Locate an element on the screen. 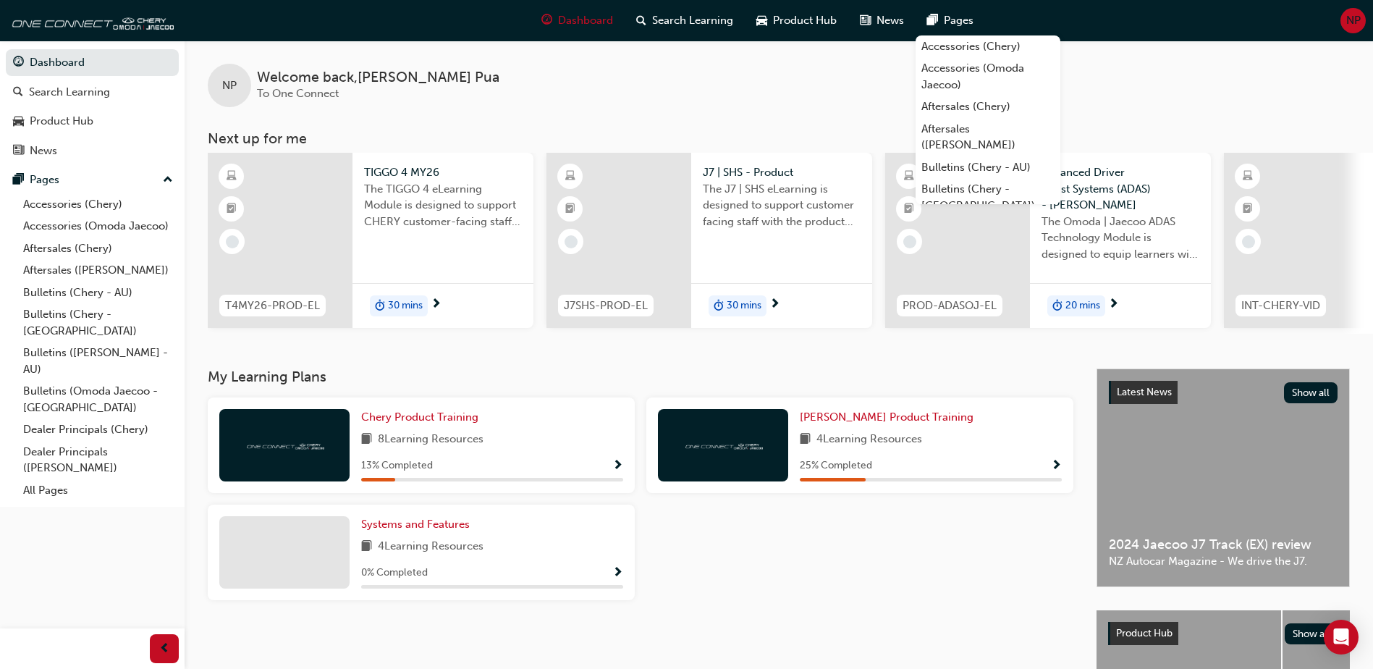 Image resolution: width=1373 pixels, height=669 pixels. span: 0 % Completed is located at coordinates (395, 573).